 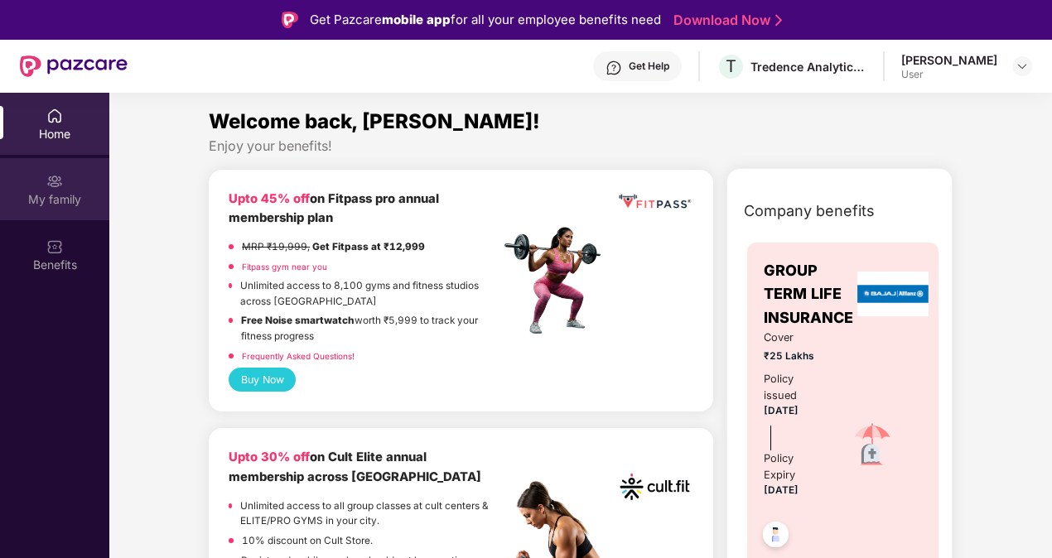 What do you see at coordinates (334, 208) in the screenshot?
I see `b: on Fitpass pro annual membership plan` at bounding box center [334, 208].